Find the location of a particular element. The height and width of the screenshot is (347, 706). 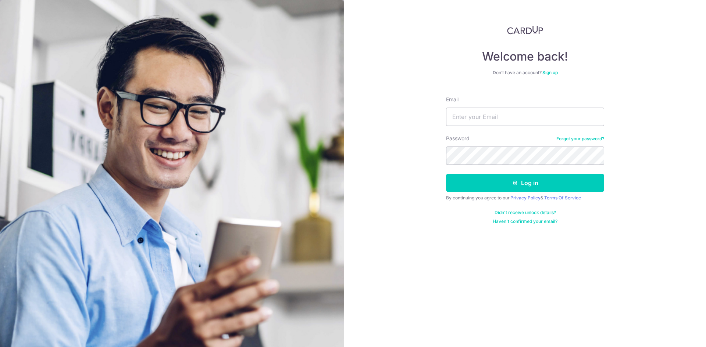

label: Email is located at coordinates (452, 100).